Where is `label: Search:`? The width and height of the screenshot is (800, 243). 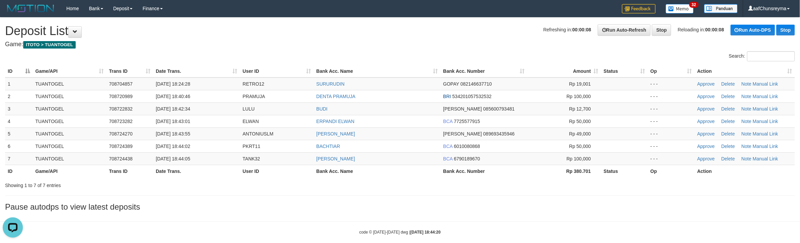 label: Search: is located at coordinates (762, 56).